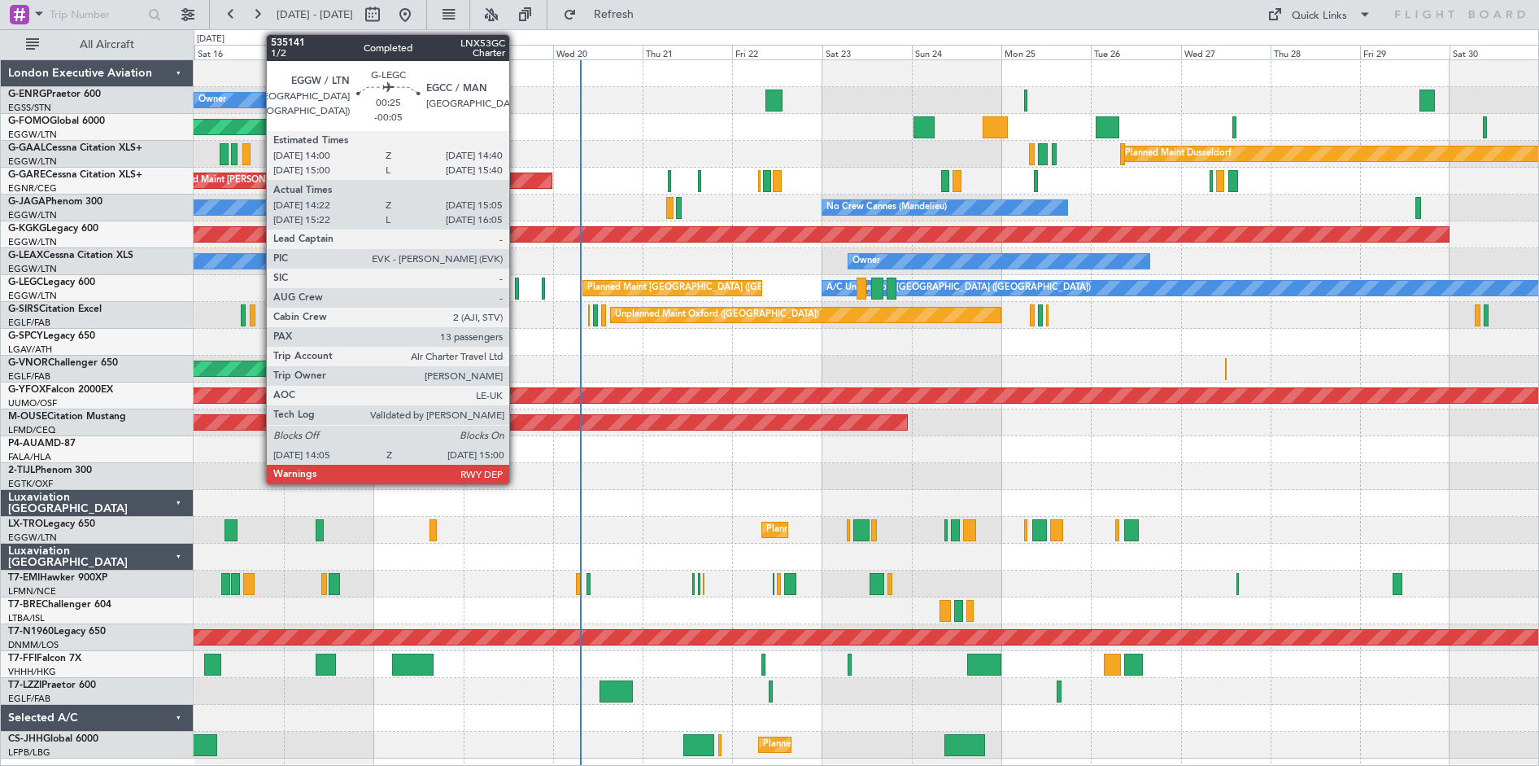  I want to click on span: All Aircraft, so click(107, 45).